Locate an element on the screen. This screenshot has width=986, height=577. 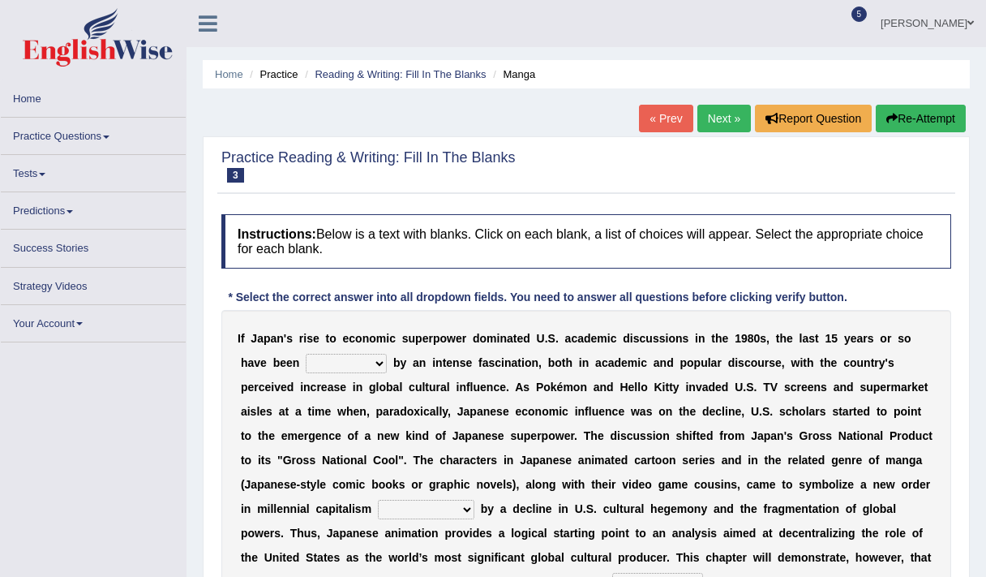
b: y is located at coordinates (403, 363).